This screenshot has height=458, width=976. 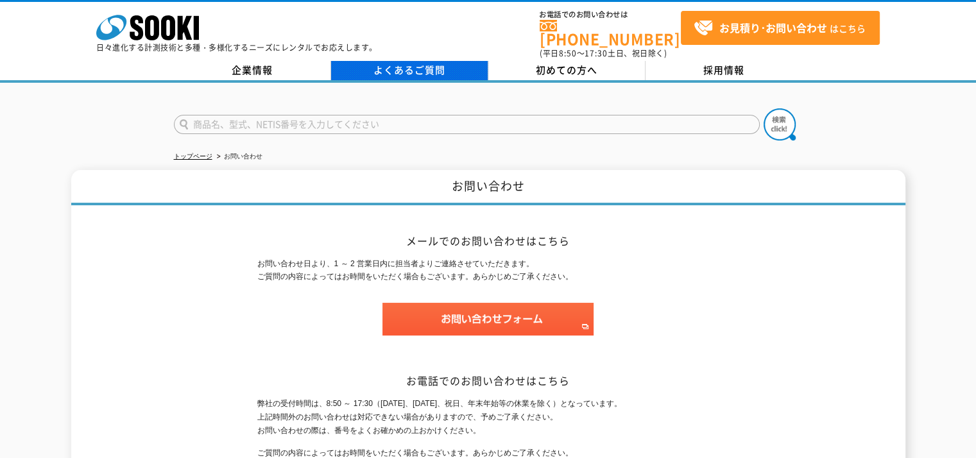 What do you see at coordinates (780, 28) in the screenshot?
I see `span: はこちら` at bounding box center [780, 28].